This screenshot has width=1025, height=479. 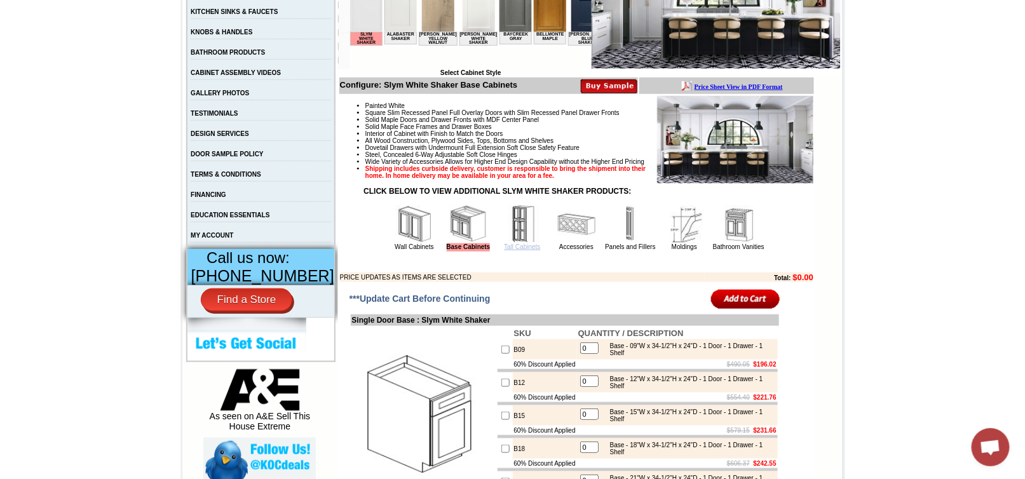 I want to click on img: Moldings, so click(x=684, y=224).